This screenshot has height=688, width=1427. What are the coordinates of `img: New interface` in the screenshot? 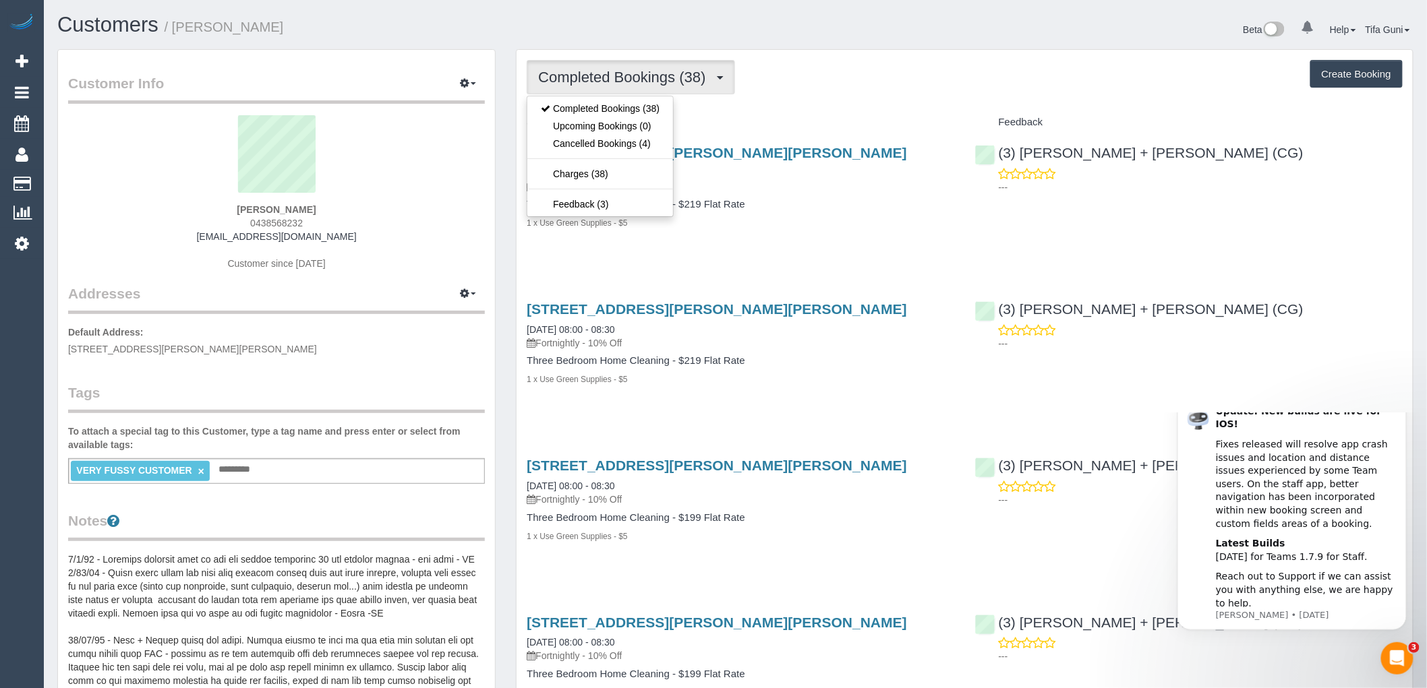 It's located at (1273, 30).